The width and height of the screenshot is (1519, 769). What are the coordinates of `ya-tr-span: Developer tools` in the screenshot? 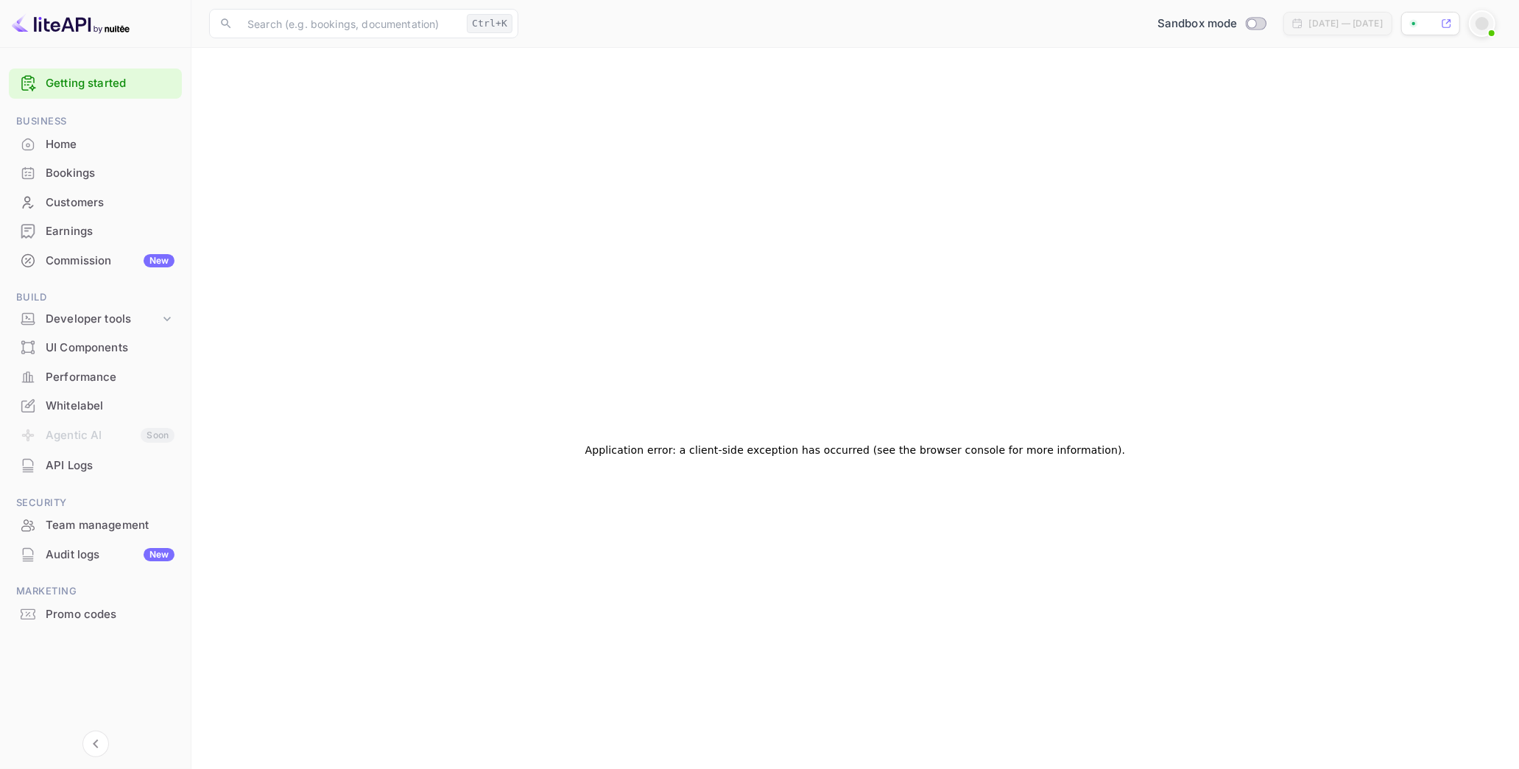 It's located at (88, 319).